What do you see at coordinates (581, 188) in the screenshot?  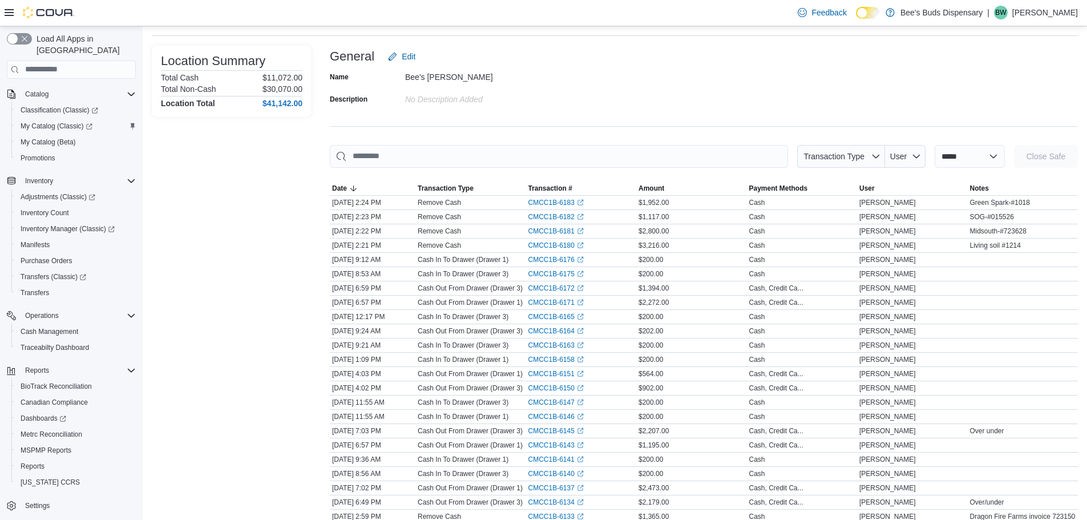 I see `button: Transaction #` at bounding box center [581, 188].